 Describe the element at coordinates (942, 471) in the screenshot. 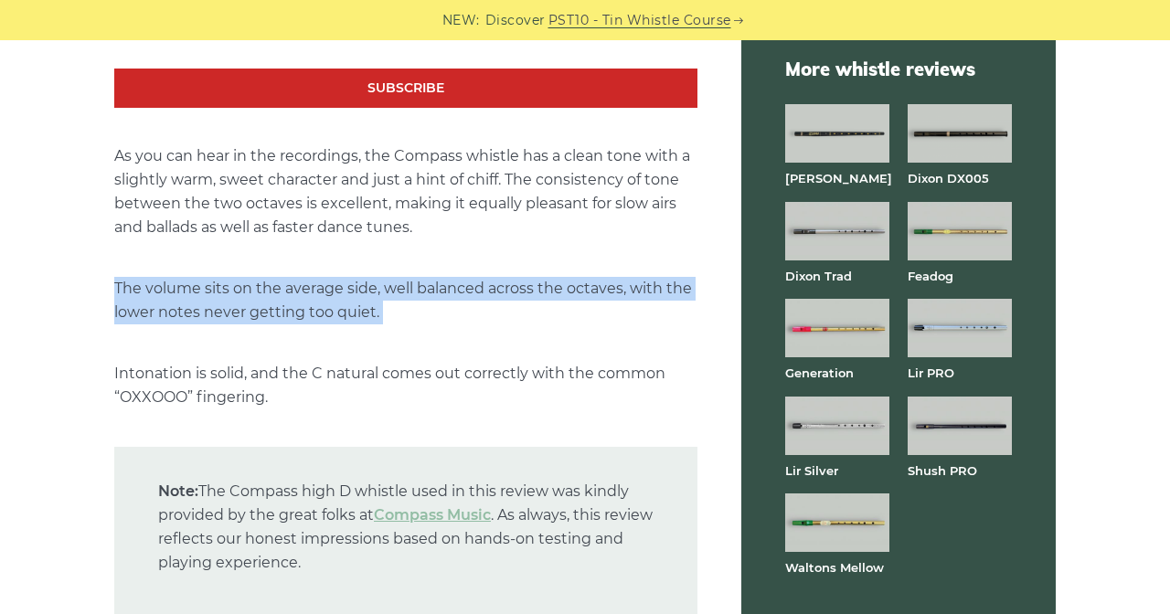

I see `a: Shush PRO` at that location.